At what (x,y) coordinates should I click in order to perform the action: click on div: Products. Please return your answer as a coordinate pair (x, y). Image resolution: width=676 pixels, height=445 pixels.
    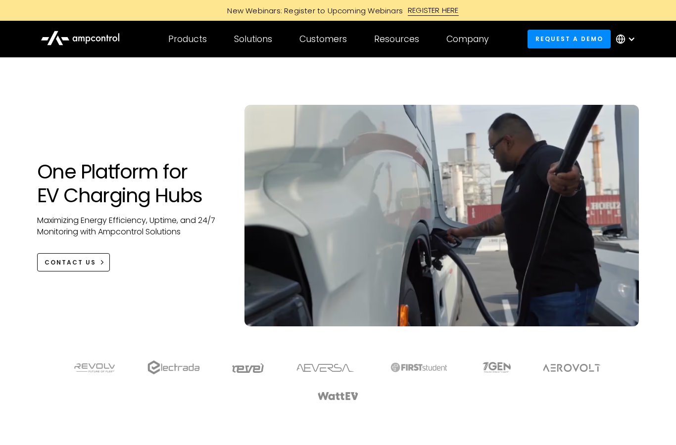
    Looking at the image, I should click on (188, 39).